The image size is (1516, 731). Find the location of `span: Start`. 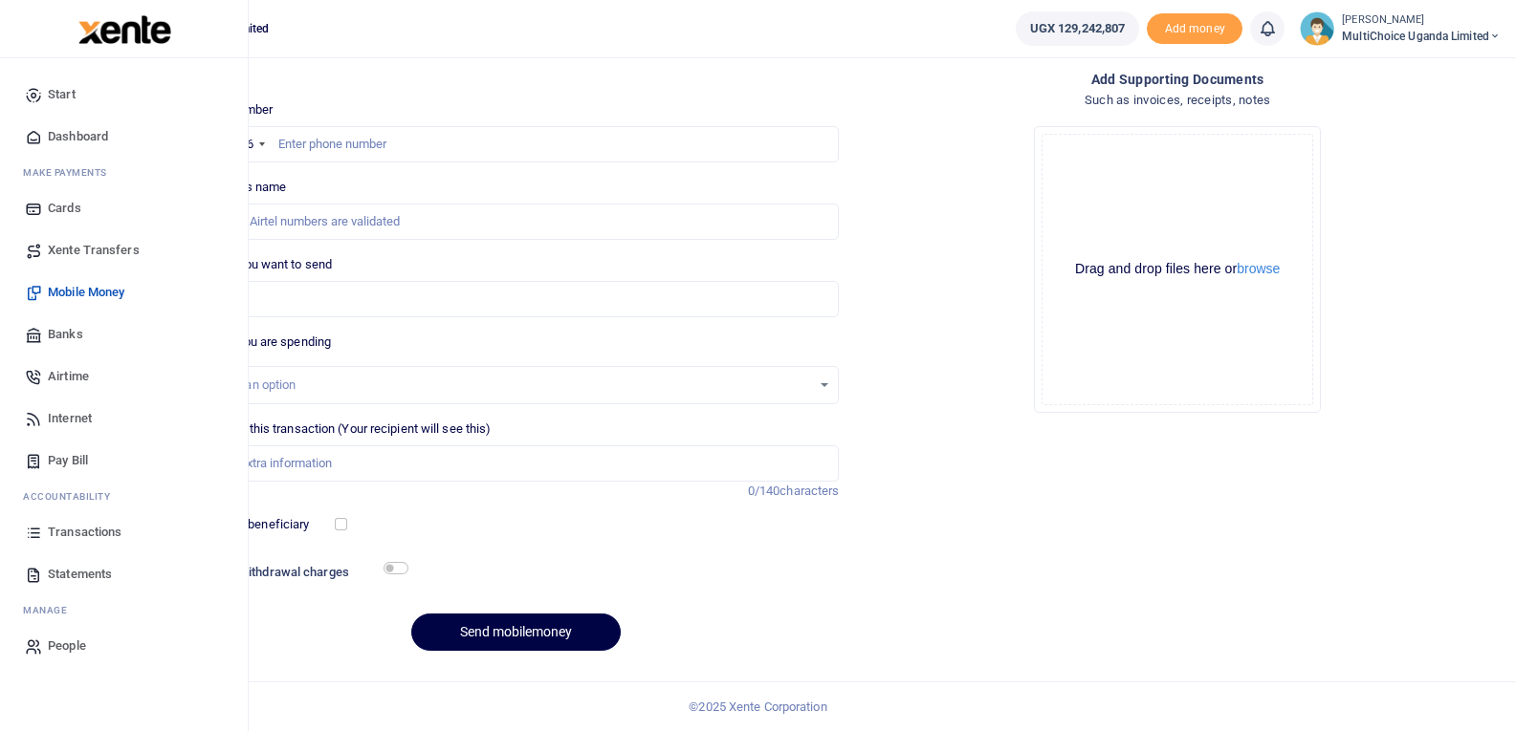

span: Start is located at coordinates (61, 95).